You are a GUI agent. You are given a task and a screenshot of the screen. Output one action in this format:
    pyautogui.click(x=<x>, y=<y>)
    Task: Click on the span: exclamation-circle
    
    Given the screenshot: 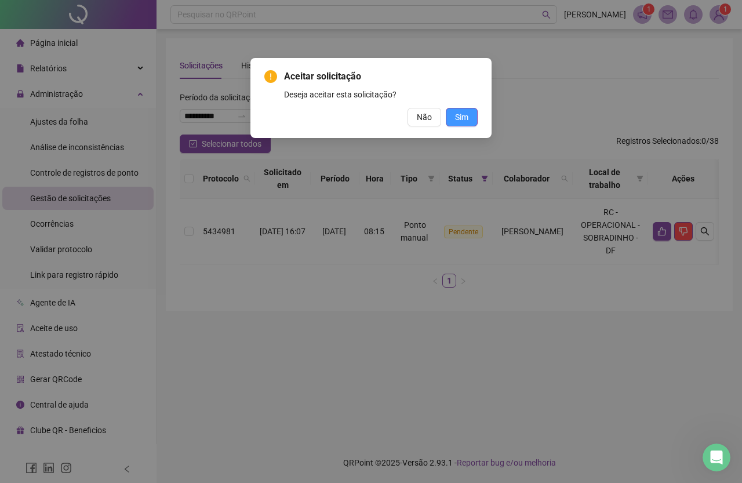 What is the action you would take?
    pyautogui.click(x=271, y=77)
    